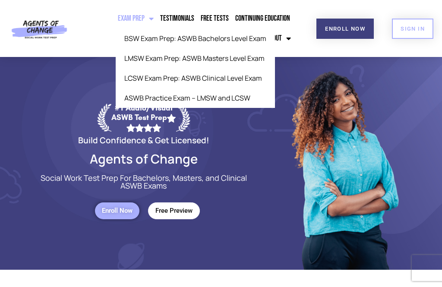 This screenshot has width=442, height=287. I want to click on a: ASWB Practice Exam – LMSW and LCSW, so click(195, 98).